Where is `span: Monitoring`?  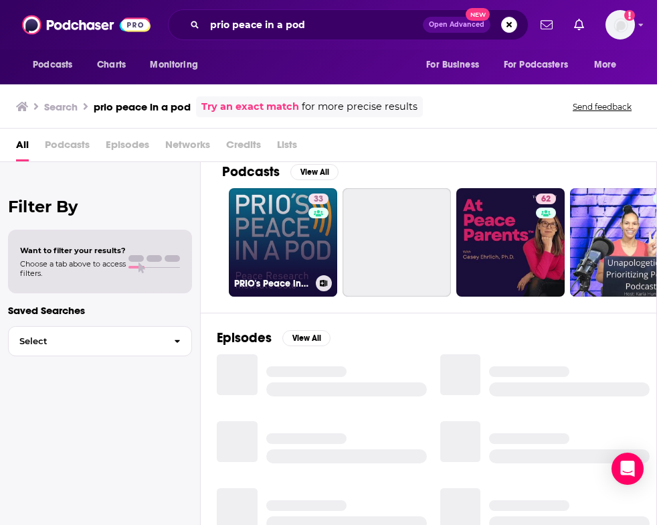
span: Monitoring is located at coordinates (173, 65).